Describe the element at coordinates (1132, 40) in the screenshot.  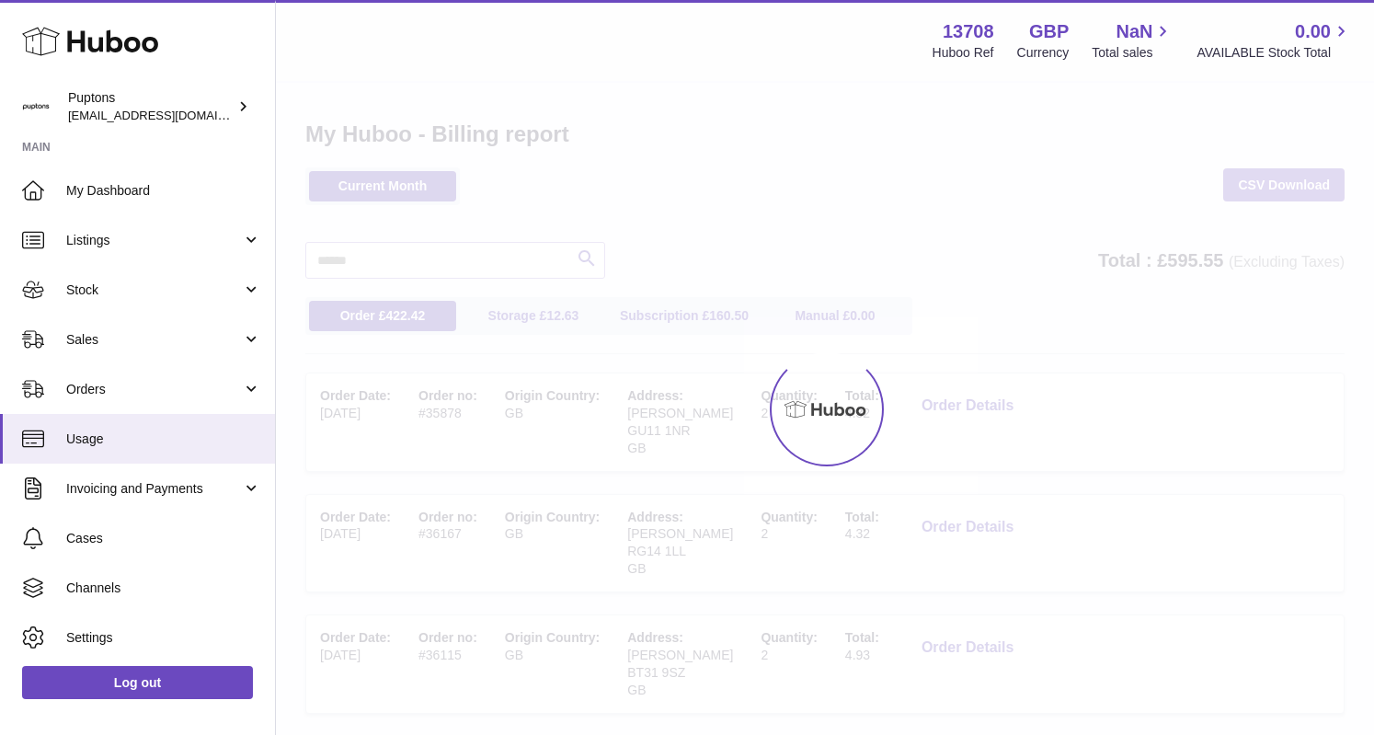
I see `a: NaN Total sales` at that location.